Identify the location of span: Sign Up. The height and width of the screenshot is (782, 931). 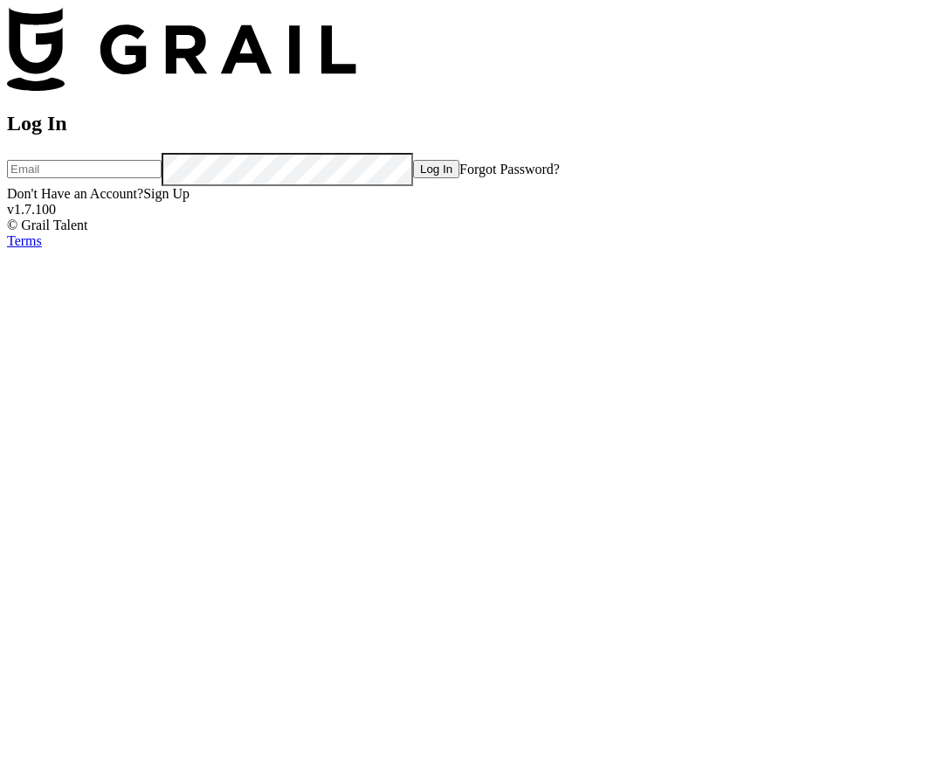
(166, 193).